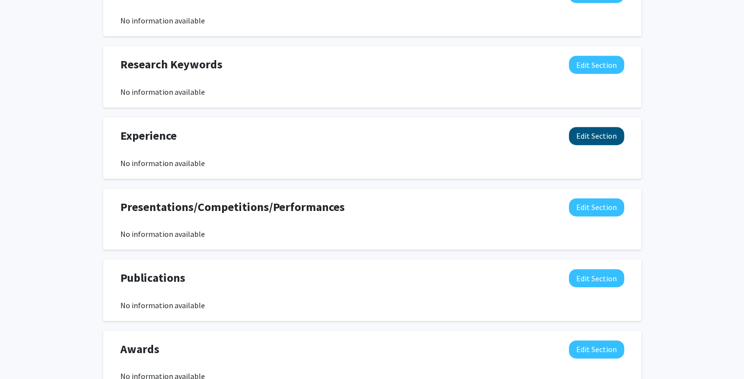 This screenshot has height=379, width=744. I want to click on button: Edit Awards, so click(596, 350).